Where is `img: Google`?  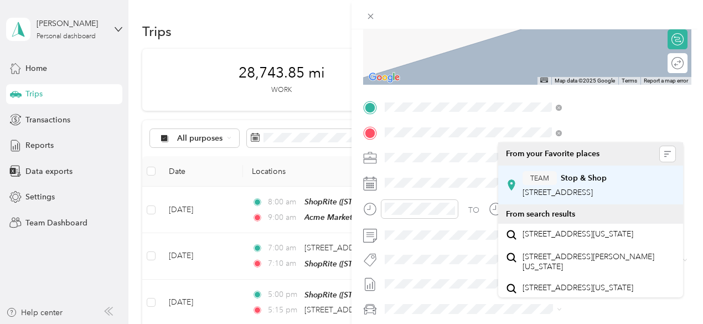 img: Google is located at coordinates (384, 77).